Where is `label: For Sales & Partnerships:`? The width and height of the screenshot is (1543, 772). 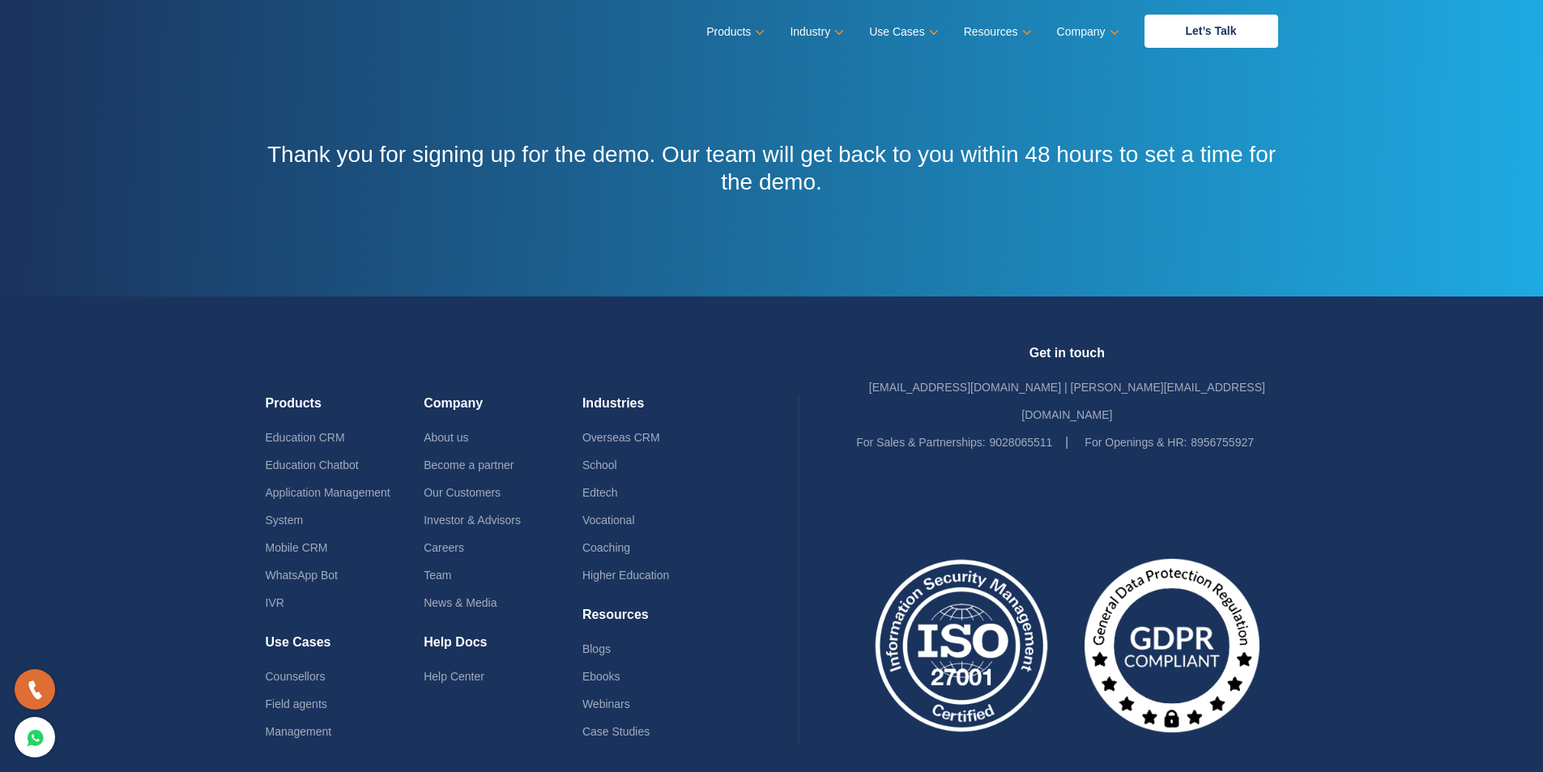 label: For Sales & Partnerships: is located at coordinates (921, 442).